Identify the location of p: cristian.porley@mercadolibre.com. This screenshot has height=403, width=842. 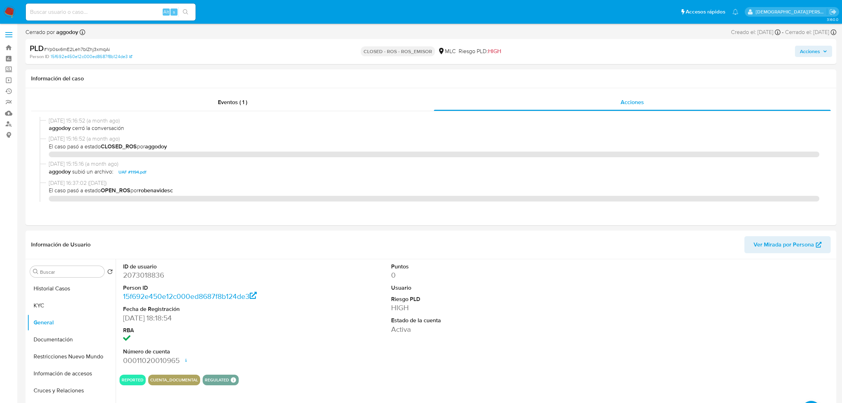
(792, 12).